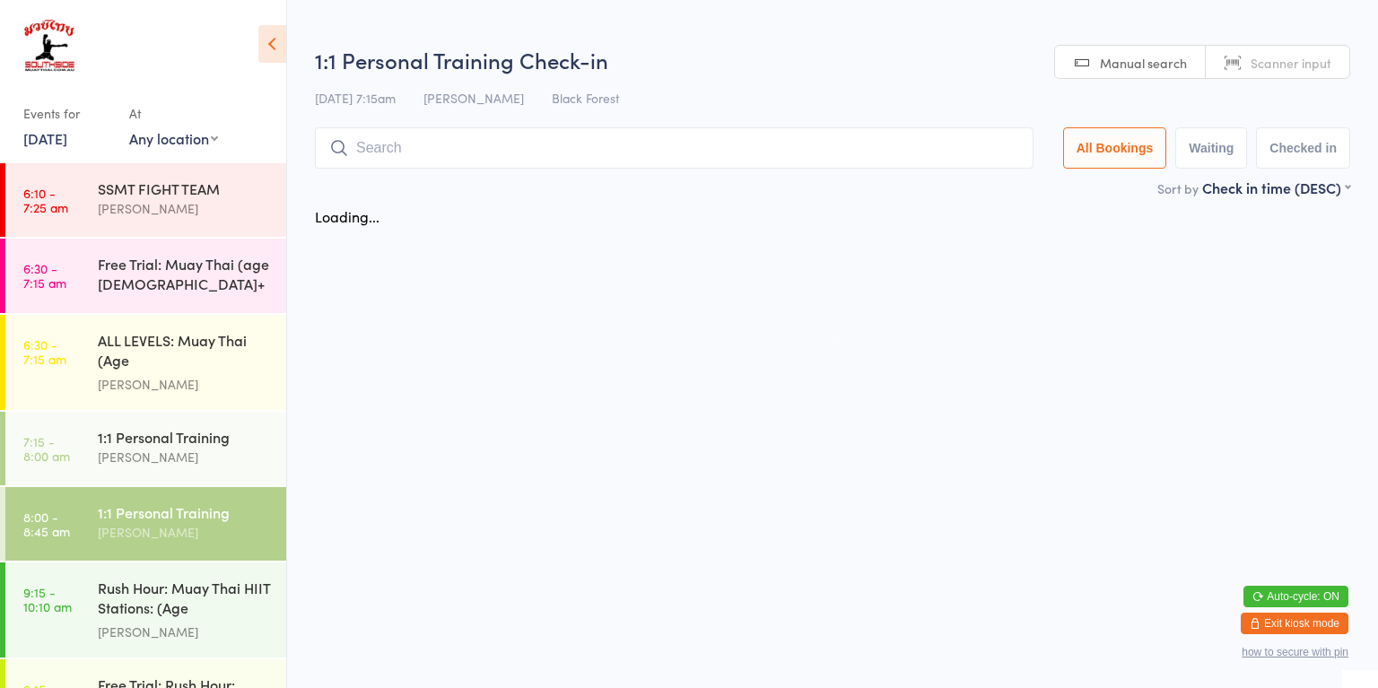 The height and width of the screenshot is (688, 1378). I want to click on label: Sort by, so click(1178, 188).